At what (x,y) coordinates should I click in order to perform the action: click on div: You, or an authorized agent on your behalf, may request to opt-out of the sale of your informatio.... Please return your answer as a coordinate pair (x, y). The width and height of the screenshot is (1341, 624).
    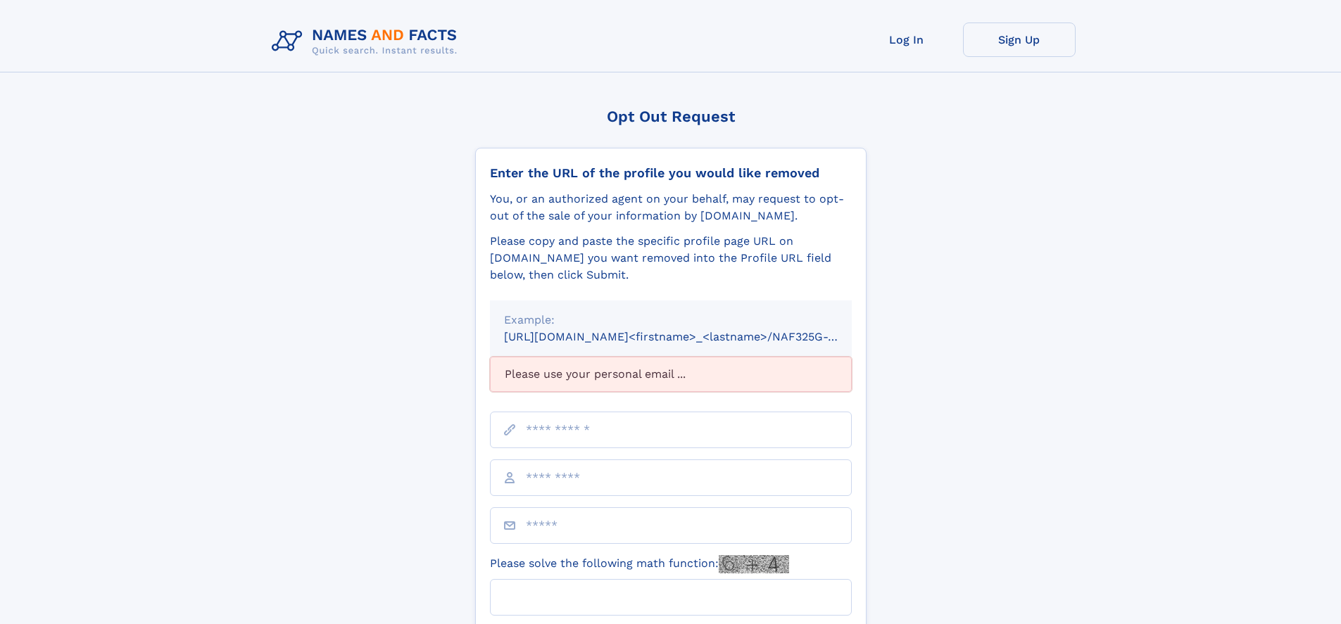
    Looking at the image, I should click on (671, 208).